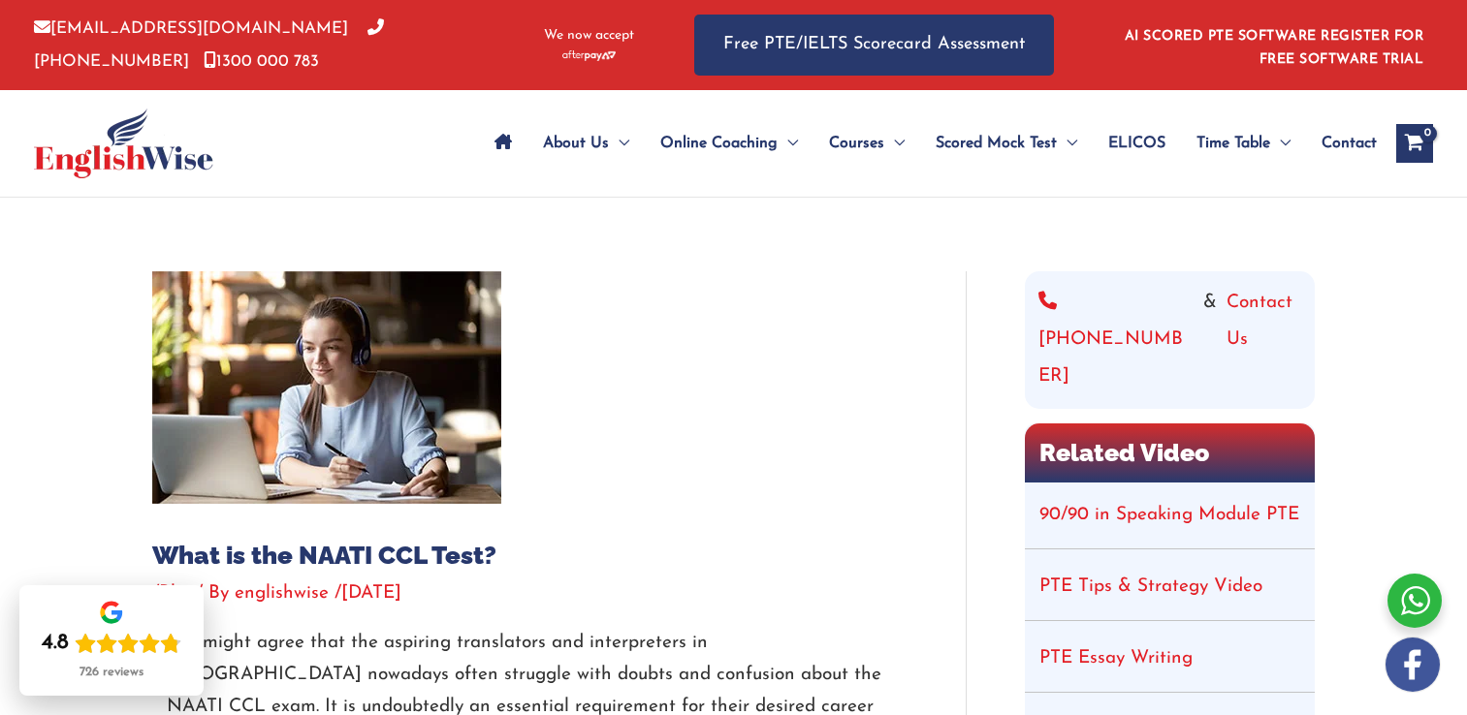  I want to click on a: Time TableMenu Toggle, so click(1243, 143).